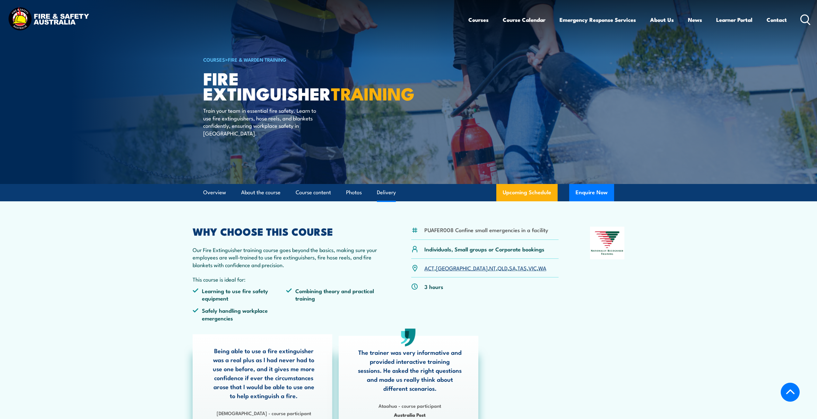 This screenshot has width=817, height=419. What do you see at coordinates (257, 59) in the screenshot?
I see `a: Fire & Warden Training` at bounding box center [257, 59].